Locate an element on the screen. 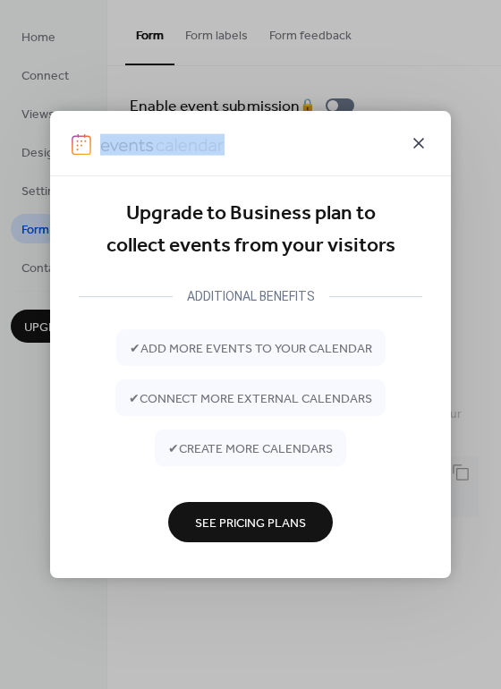  img: logo-icon is located at coordinates (81, 145).